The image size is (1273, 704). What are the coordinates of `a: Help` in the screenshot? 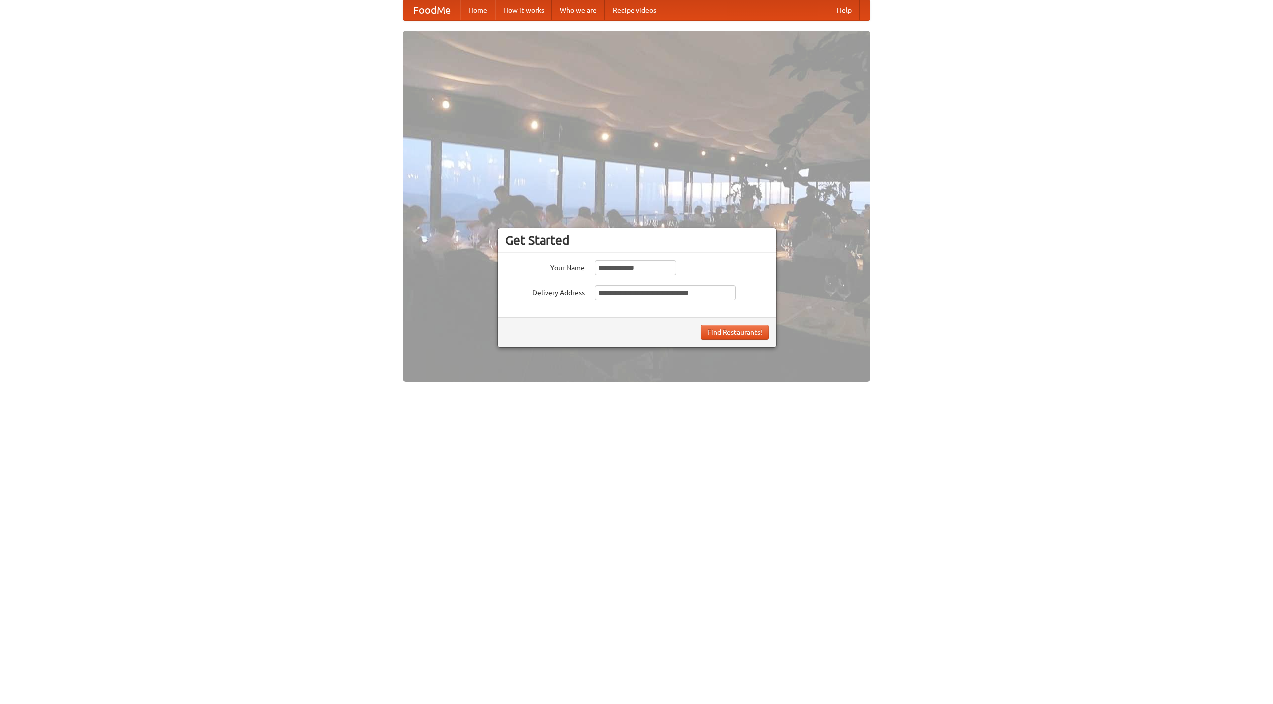 It's located at (844, 10).